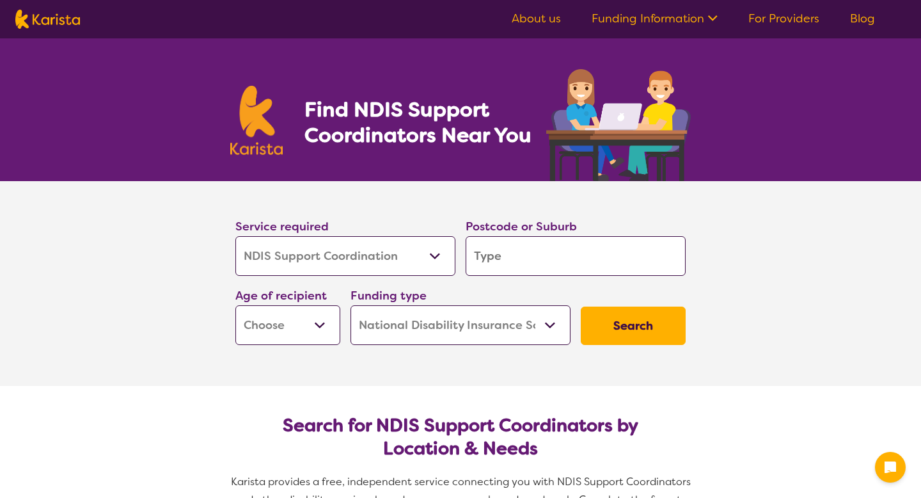 The width and height of the screenshot is (921, 498). What do you see at coordinates (619, 125) in the screenshot?
I see `img: support-coordination` at bounding box center [619, 125].